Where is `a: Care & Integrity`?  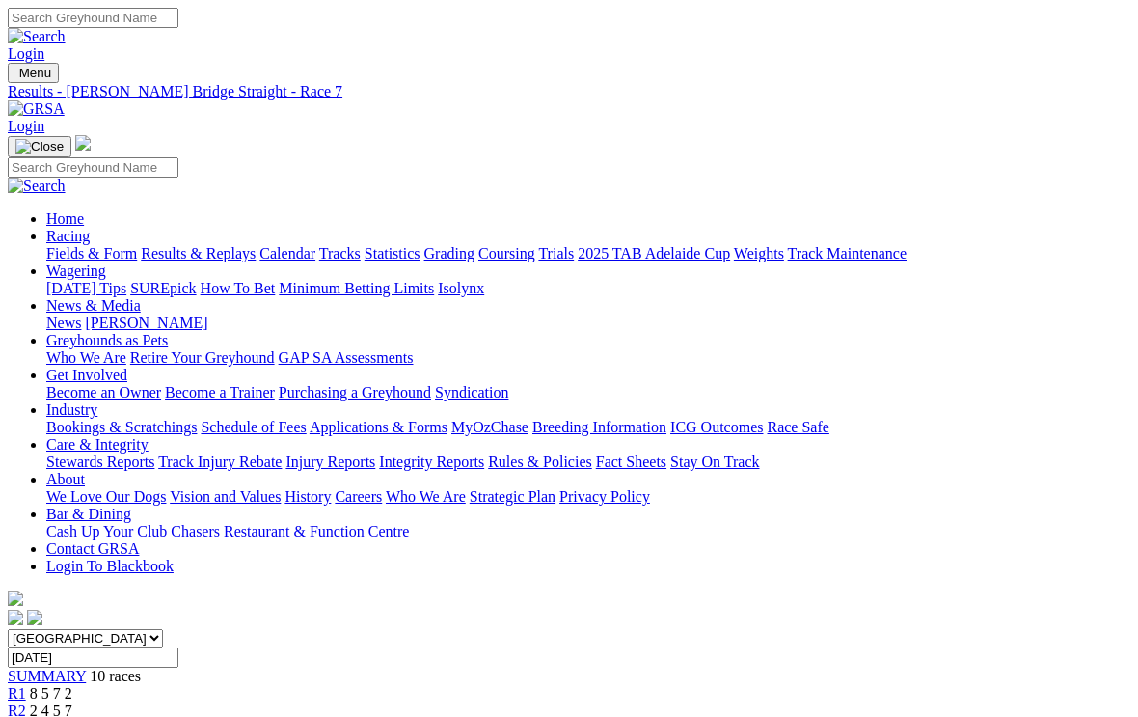 a: Care & Integrity is located at coordinates (97, 444).